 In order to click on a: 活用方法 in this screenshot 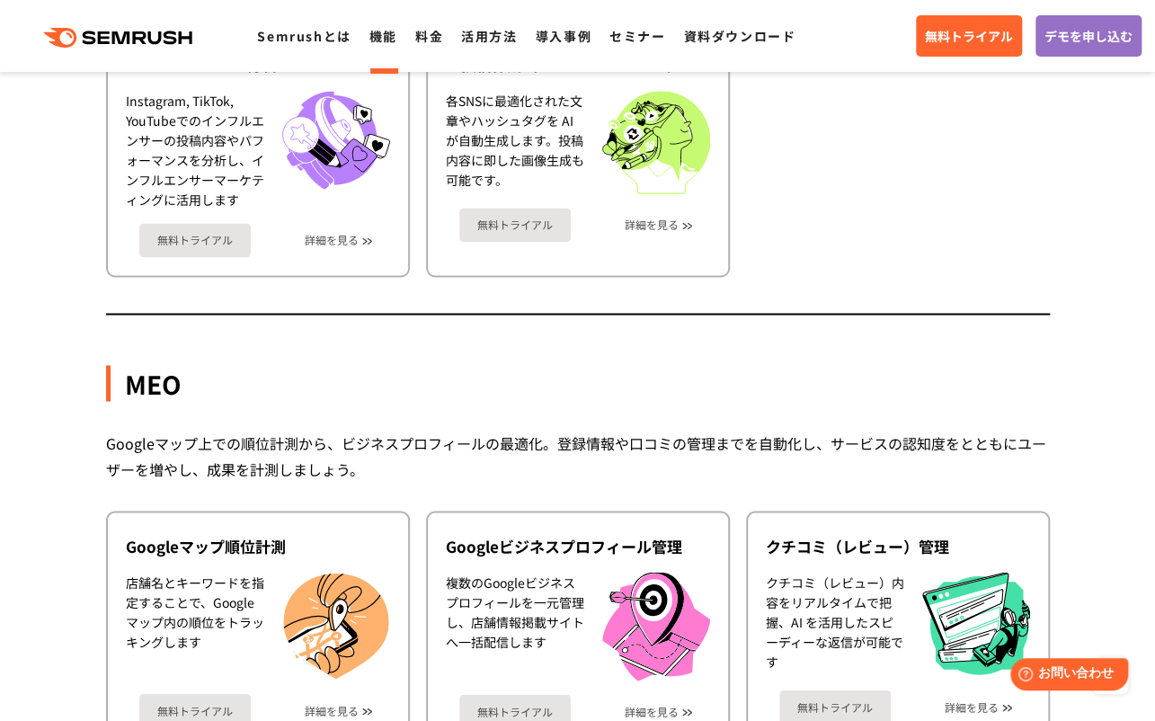, I will do `click(489, 36)`.